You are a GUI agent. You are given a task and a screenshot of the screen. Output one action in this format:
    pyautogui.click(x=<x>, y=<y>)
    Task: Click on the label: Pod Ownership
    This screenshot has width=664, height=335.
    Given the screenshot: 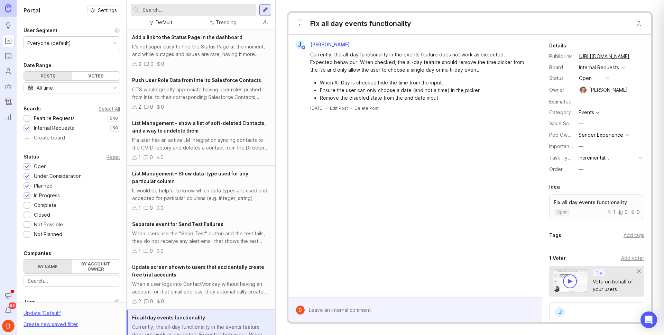 What is the action you would take?
    pyautogui.click(x=567, y=135)
    